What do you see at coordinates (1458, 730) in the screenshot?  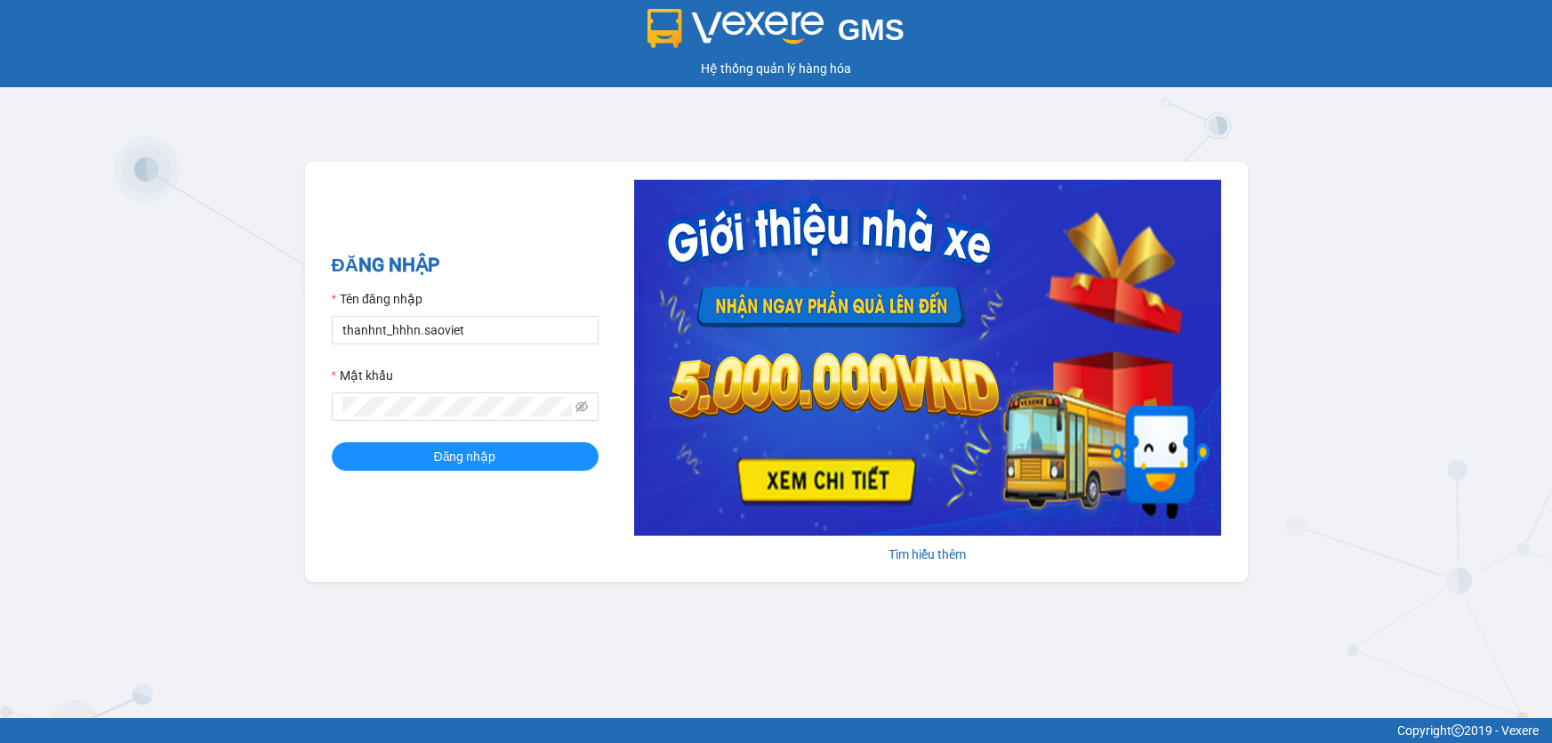 I see `span: copyright` at bounding box center [1458, 730].